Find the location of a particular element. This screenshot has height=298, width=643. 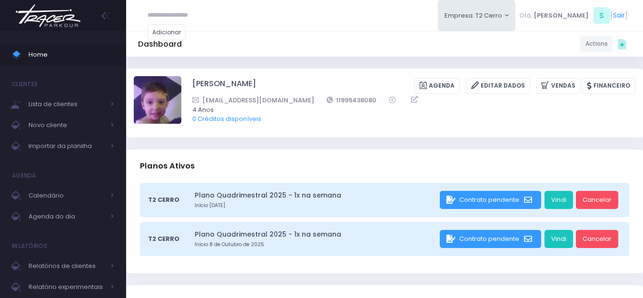

span: Home is located at coordinates (71, 55).